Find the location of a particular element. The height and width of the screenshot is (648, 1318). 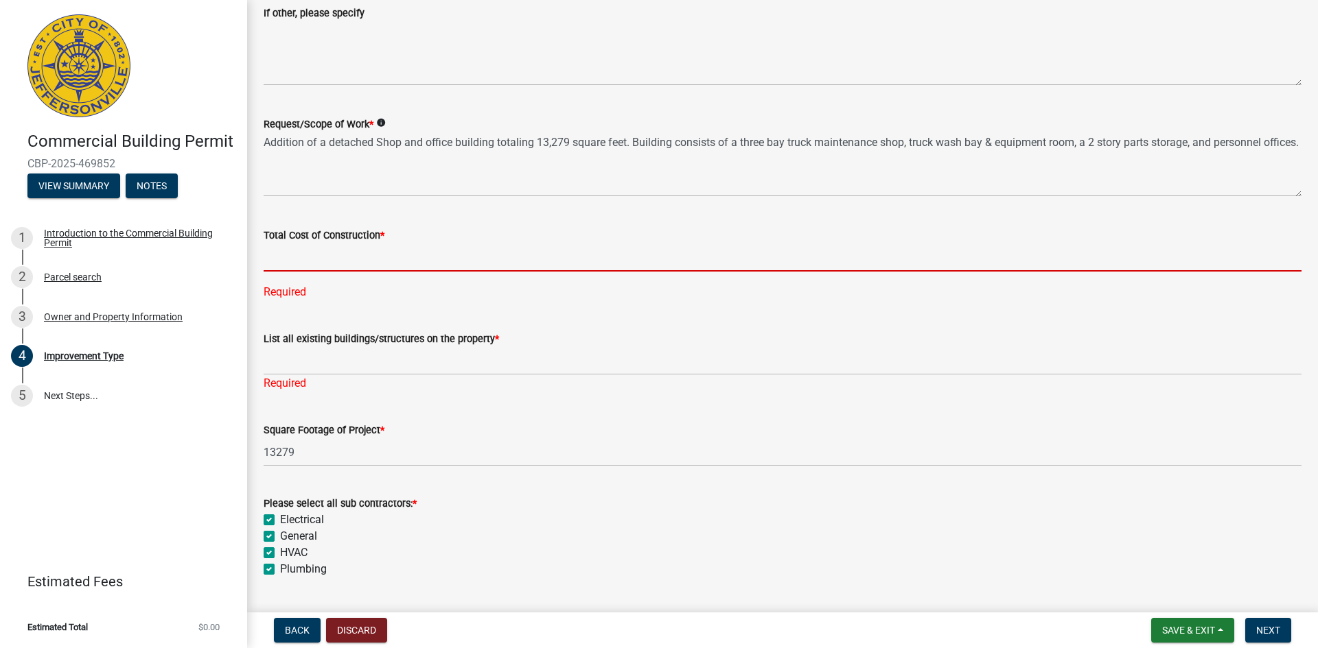

span: CBP-2025-469852 is located at coordinates (124, 163).